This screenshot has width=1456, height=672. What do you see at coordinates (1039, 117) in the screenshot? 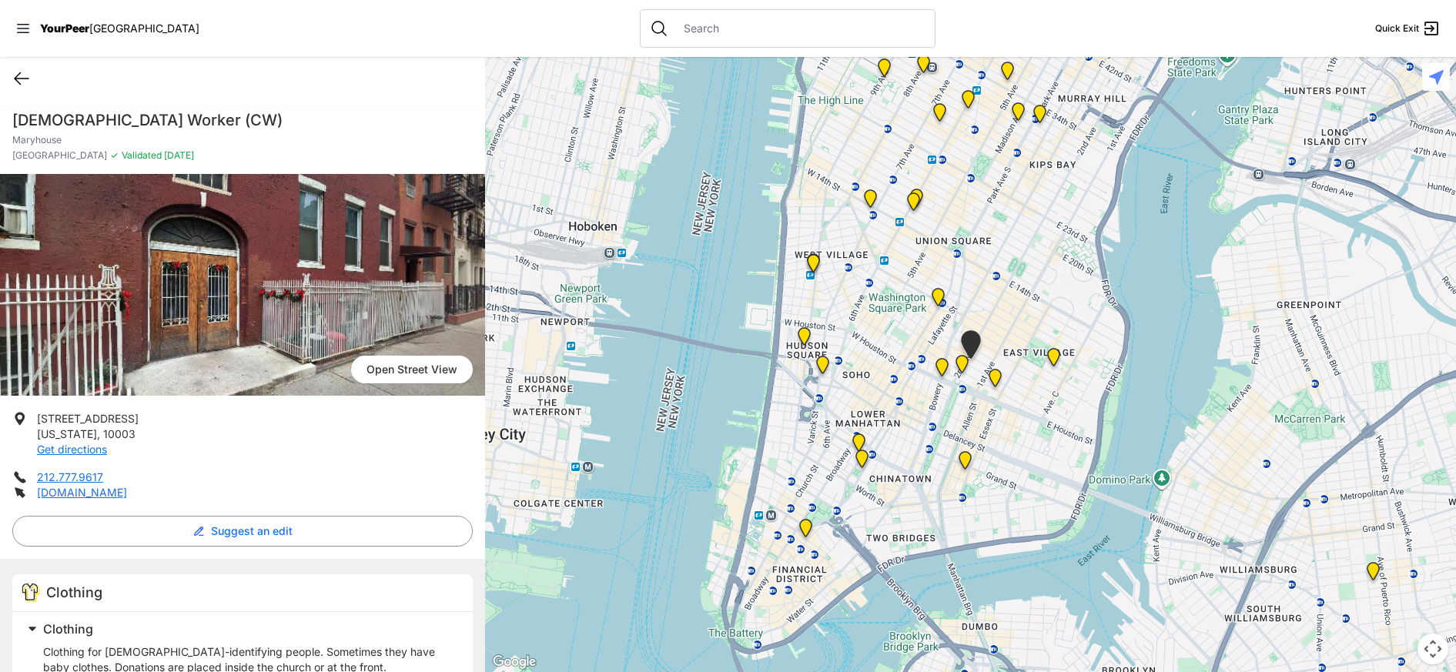
I see `div: Mainchance Adult Drop-in Center` at bounding box center [1039, 117].